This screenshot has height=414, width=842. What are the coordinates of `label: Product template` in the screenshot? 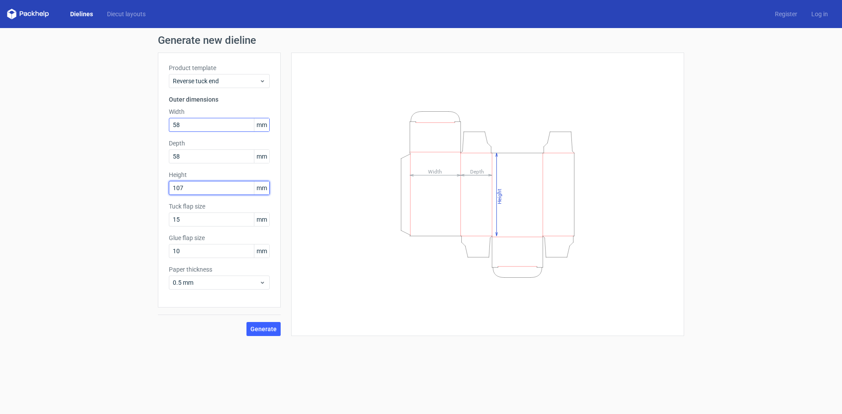 It's located at (219, 68).